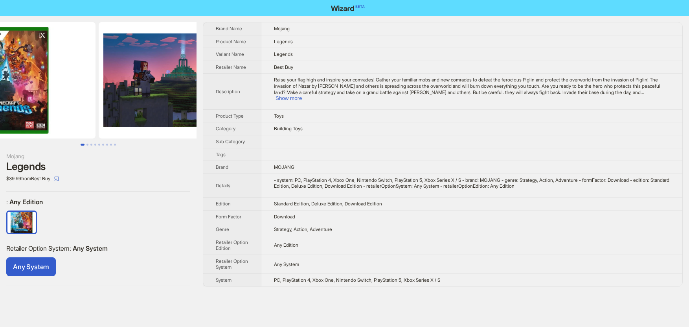 This screenshot has width=689, height=327. Describe the element at coordinates (223, 203) in the screenshot. I see `span: Edition` at that location.